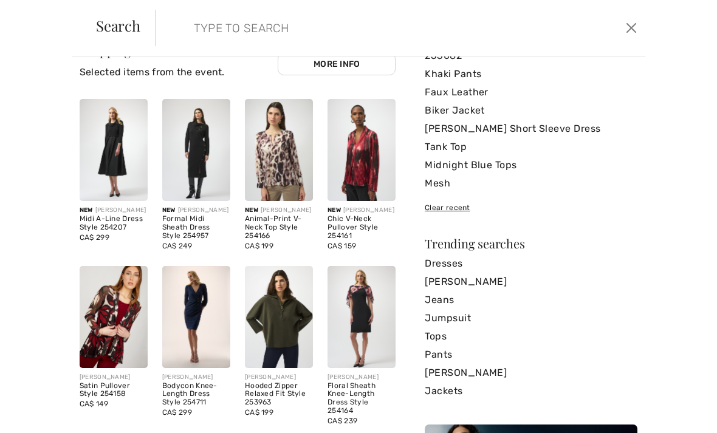 The height and width of the screenshot is (433, 717). What do you see at coordinates (531, 208) in the screenshot?
I see `div: Clear recent` at bounding box center [531, 208].